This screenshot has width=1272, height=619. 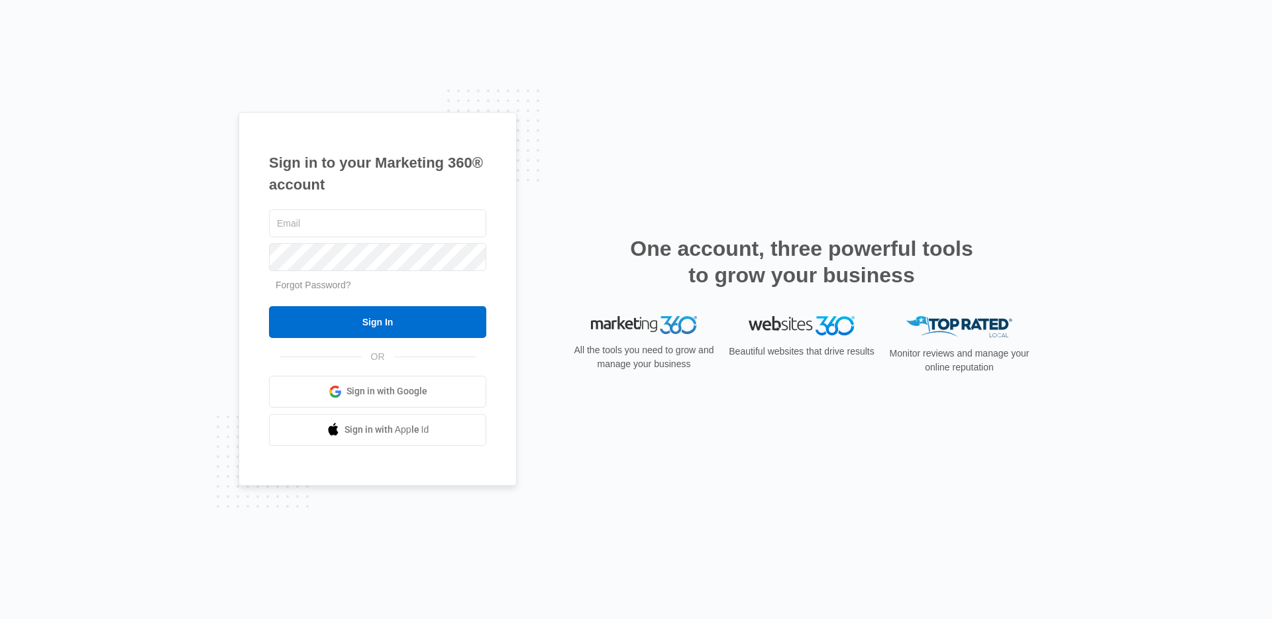 I want to click on img: Top Rated Local, so click(x=959, y=327).